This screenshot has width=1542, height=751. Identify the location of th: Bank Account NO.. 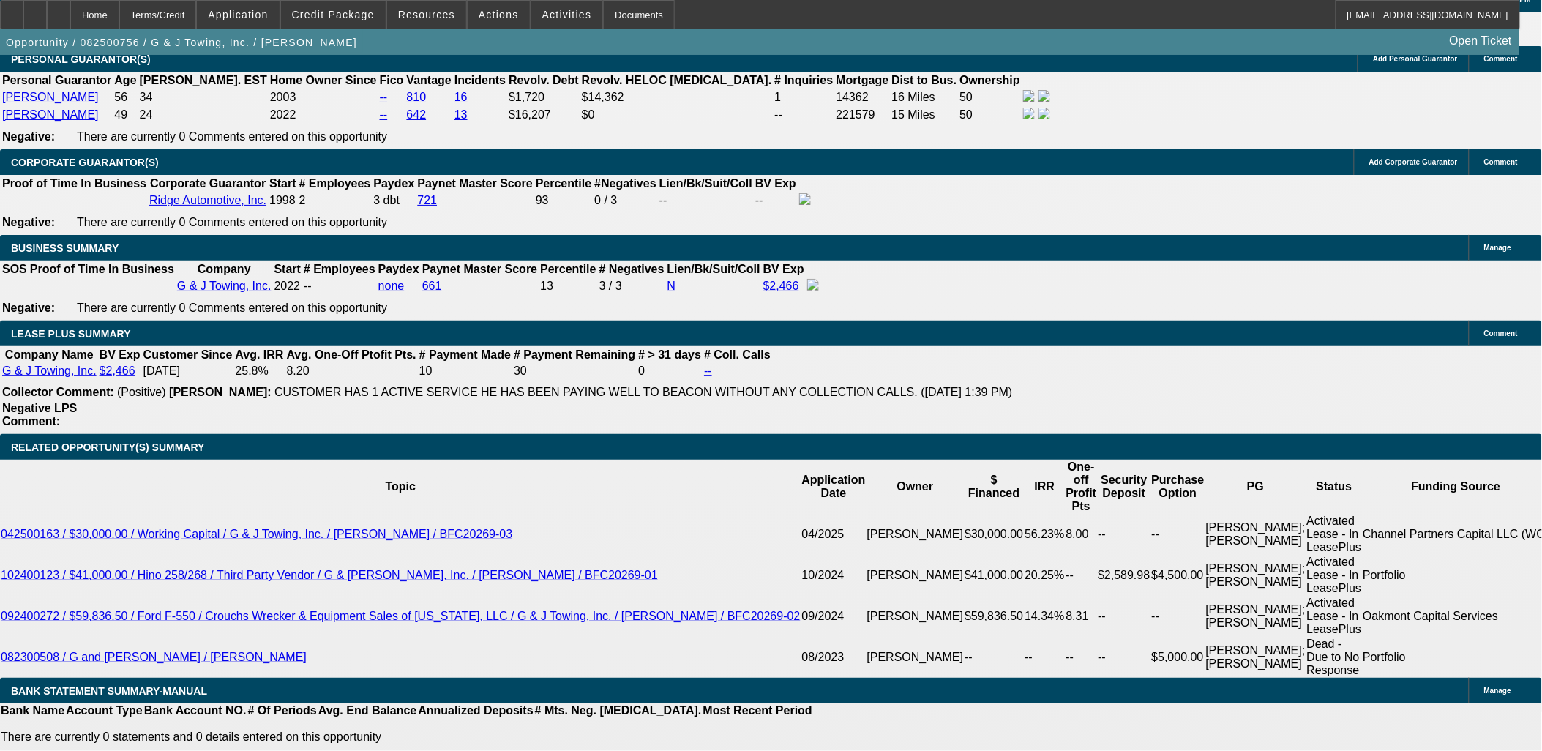
(195, 711).